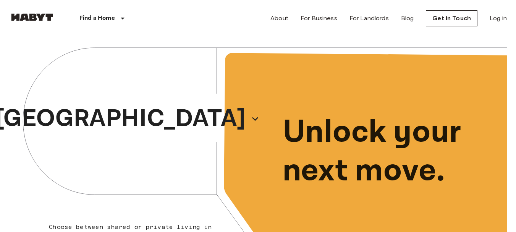 The image size is (516, 232). What do you see at coordinates (451, 18) in the screenshot?
I see `a: Get in Touch` at bounding box center [451, 18].